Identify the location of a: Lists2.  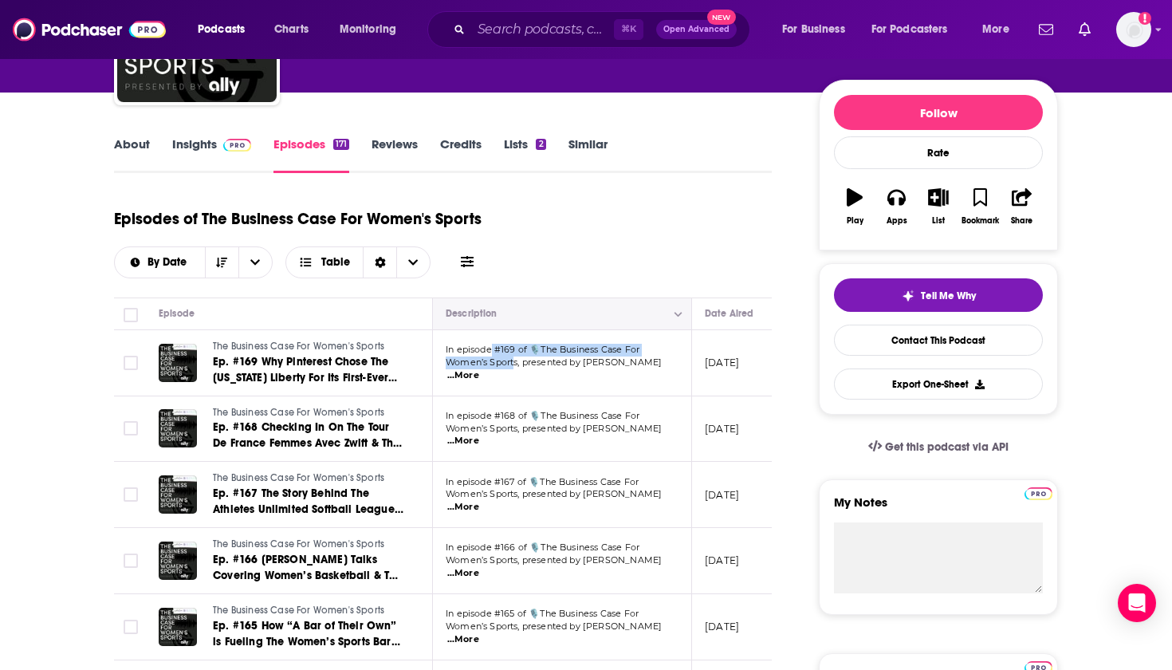
(525, 155).